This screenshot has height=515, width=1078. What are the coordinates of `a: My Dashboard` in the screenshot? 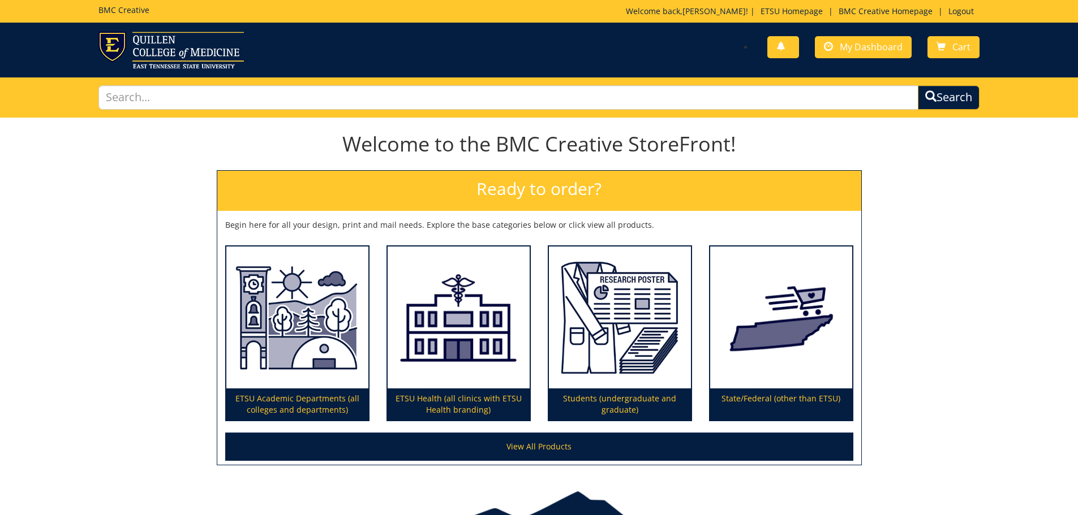 It's located at (863, 47).